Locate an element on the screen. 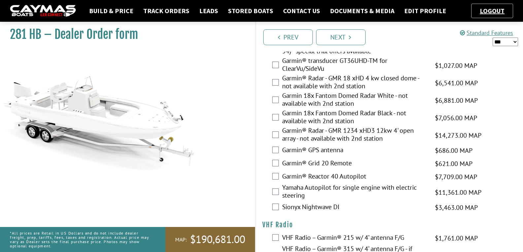 Image resolution: width=523 pixels, height=252 pixels. h1: 281 HB – Dealer Order form is located at coordinates (124, 34).